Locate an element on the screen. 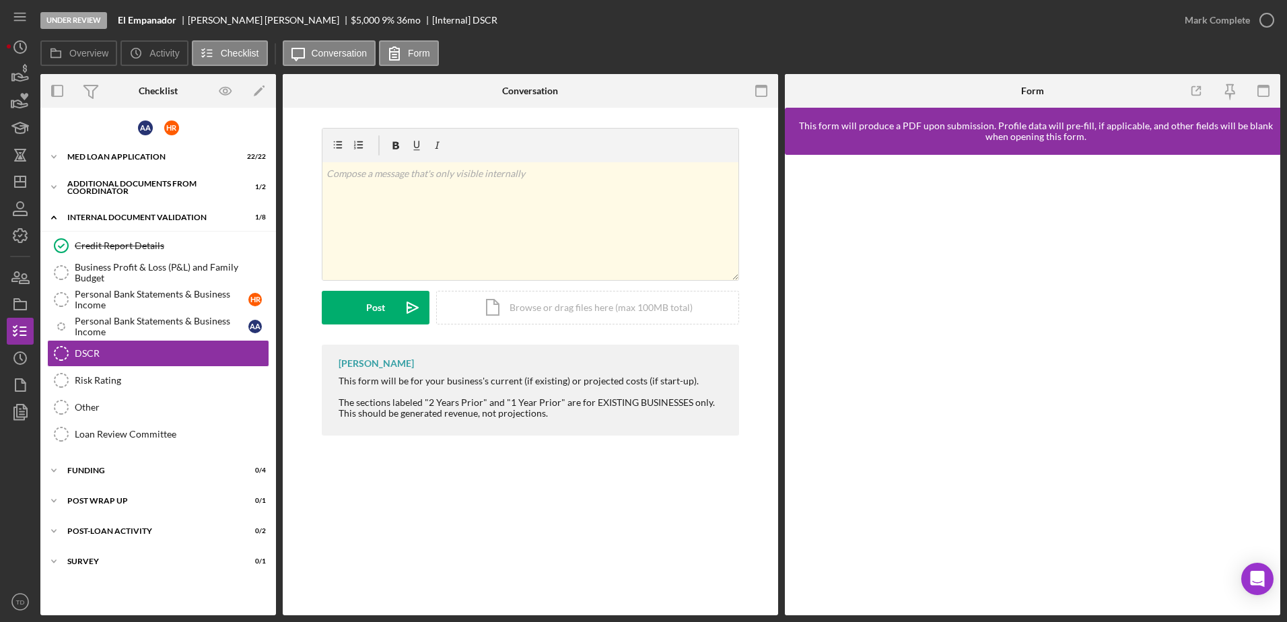  div: DSCR is located at coordinates (172, 353).